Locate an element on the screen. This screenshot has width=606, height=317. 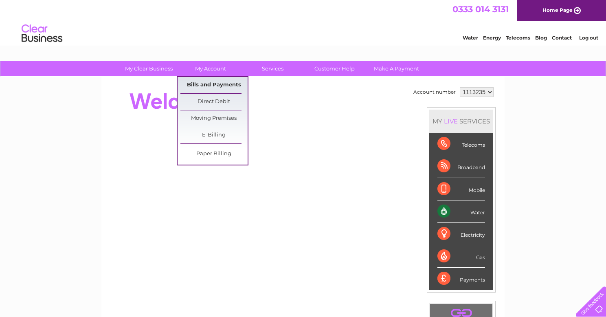
a: Telecoms is located at coordinates (518, 37).